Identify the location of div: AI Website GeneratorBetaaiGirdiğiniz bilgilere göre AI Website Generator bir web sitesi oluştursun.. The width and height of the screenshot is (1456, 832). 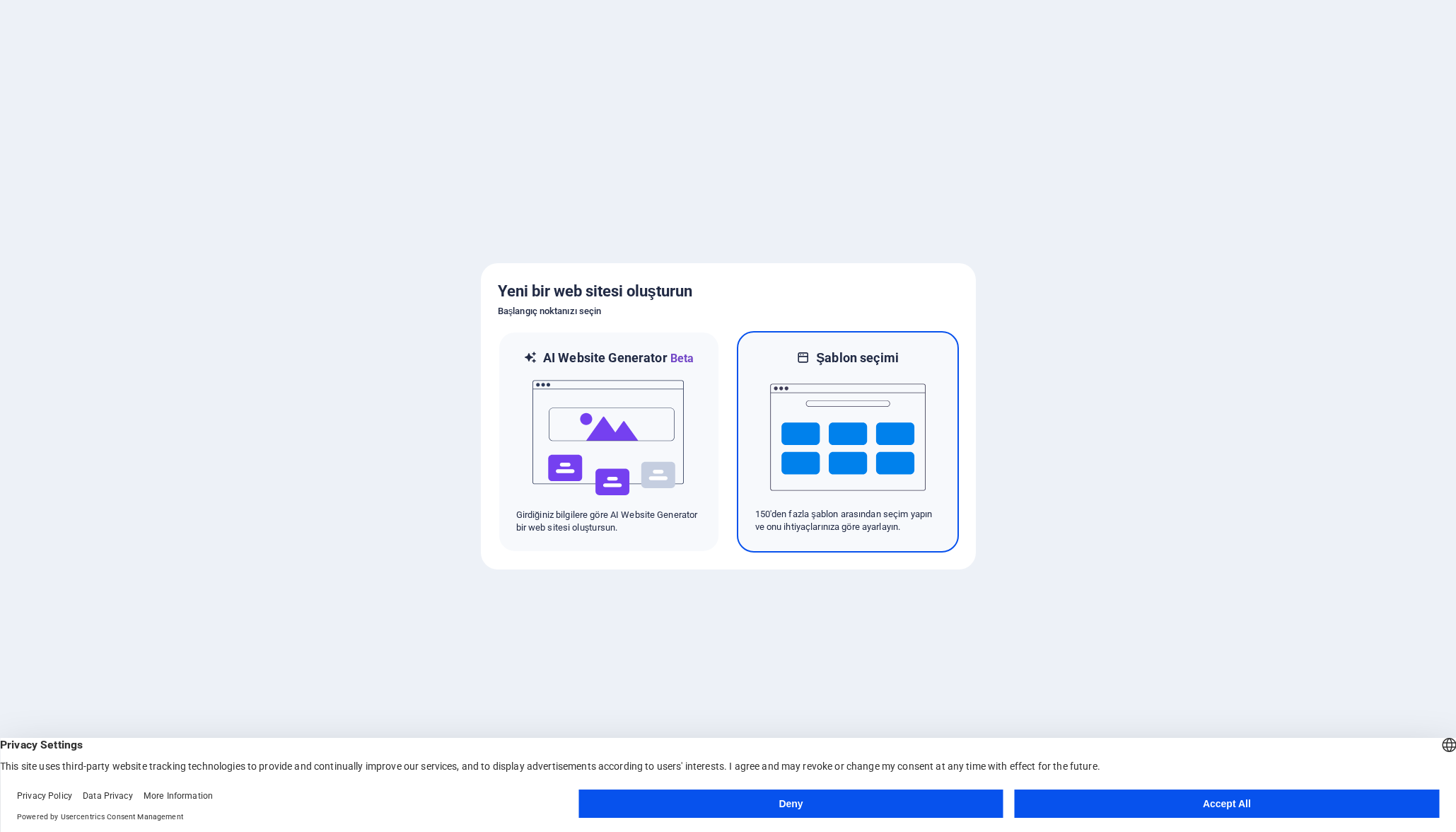
(609, 441).